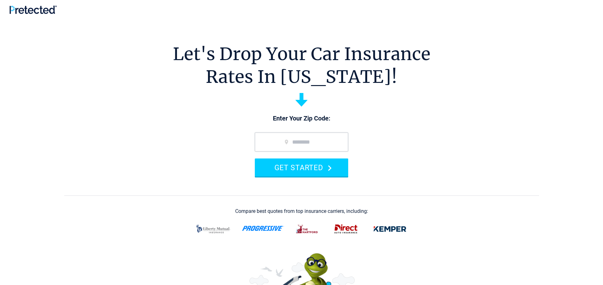  I want to click on img: thehartford, so click(307, 229).